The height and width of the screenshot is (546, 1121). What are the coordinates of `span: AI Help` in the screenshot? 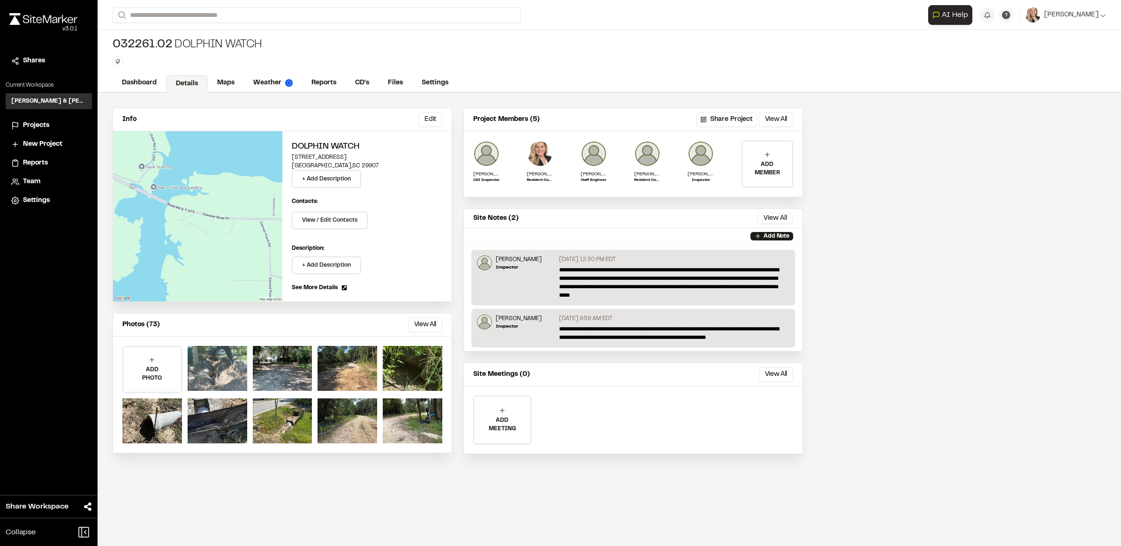 It's located at (955, 15).